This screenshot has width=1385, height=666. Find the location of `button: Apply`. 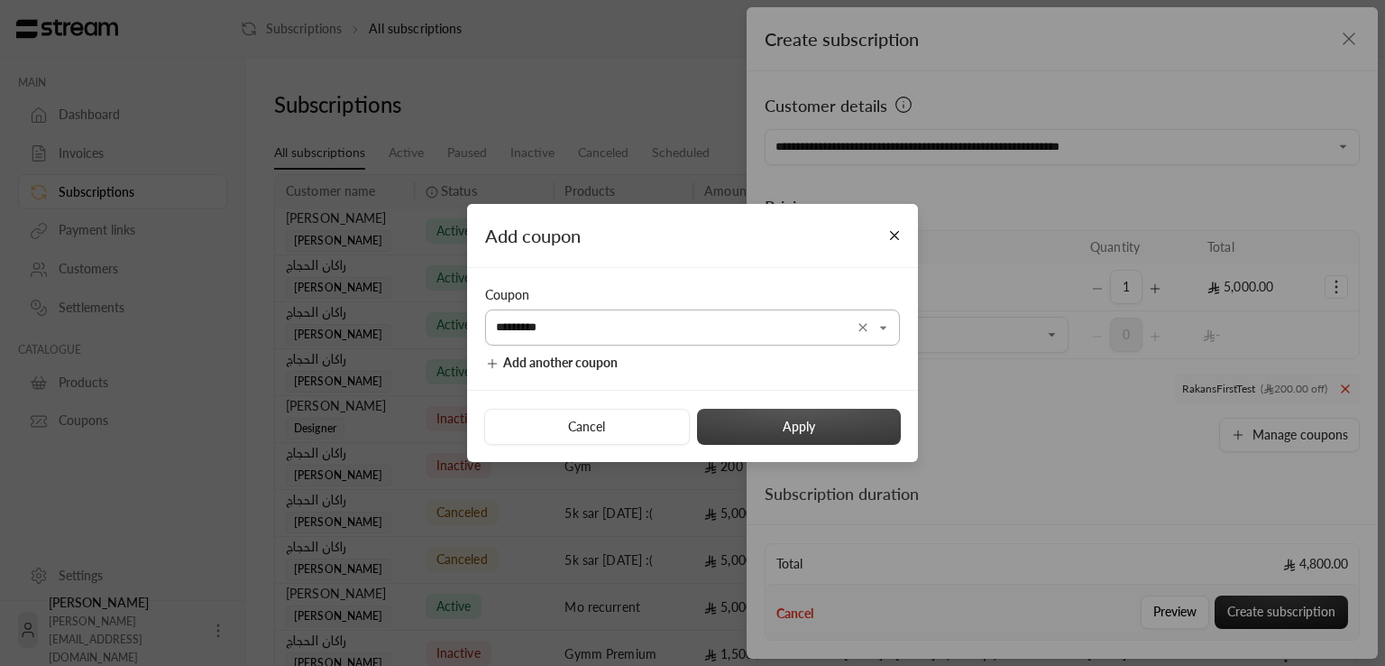

button: Apply is located at coordinates (799, 427).